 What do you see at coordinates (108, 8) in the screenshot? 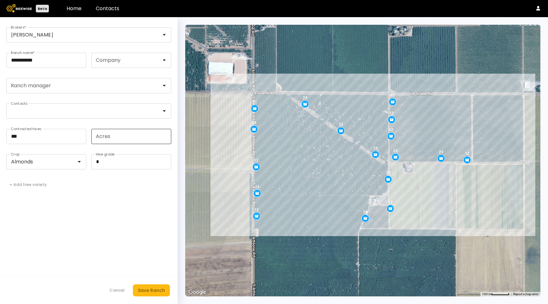
I see `a: Contacts` at bounding box center [108, 8].